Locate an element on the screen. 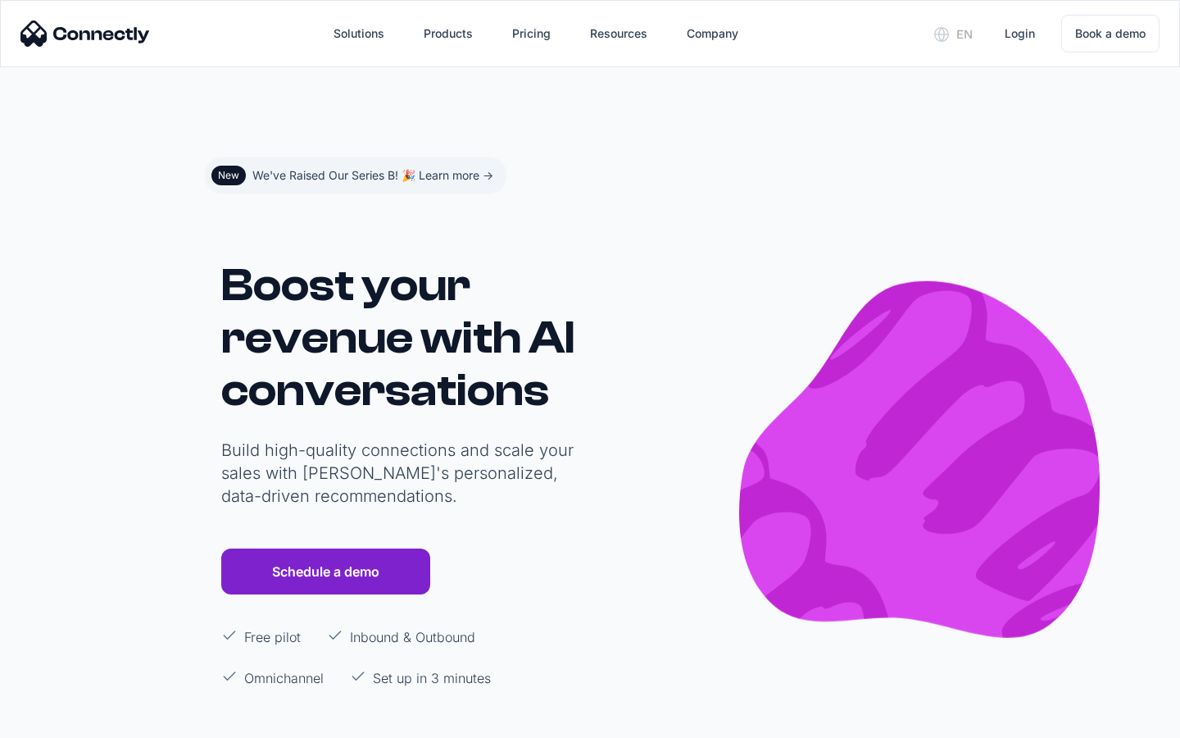  div: Login is located at coordinates (1020, 34).